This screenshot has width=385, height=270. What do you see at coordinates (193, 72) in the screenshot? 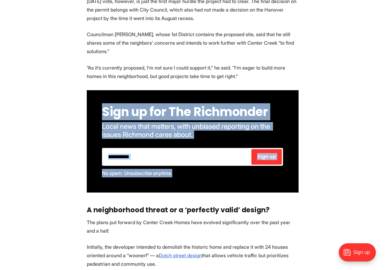
I see `p: “As it’s currently proposed, I’m not sure I could support it,” he said. “I’m eager to build more ...` at bounding box center [193, 72].